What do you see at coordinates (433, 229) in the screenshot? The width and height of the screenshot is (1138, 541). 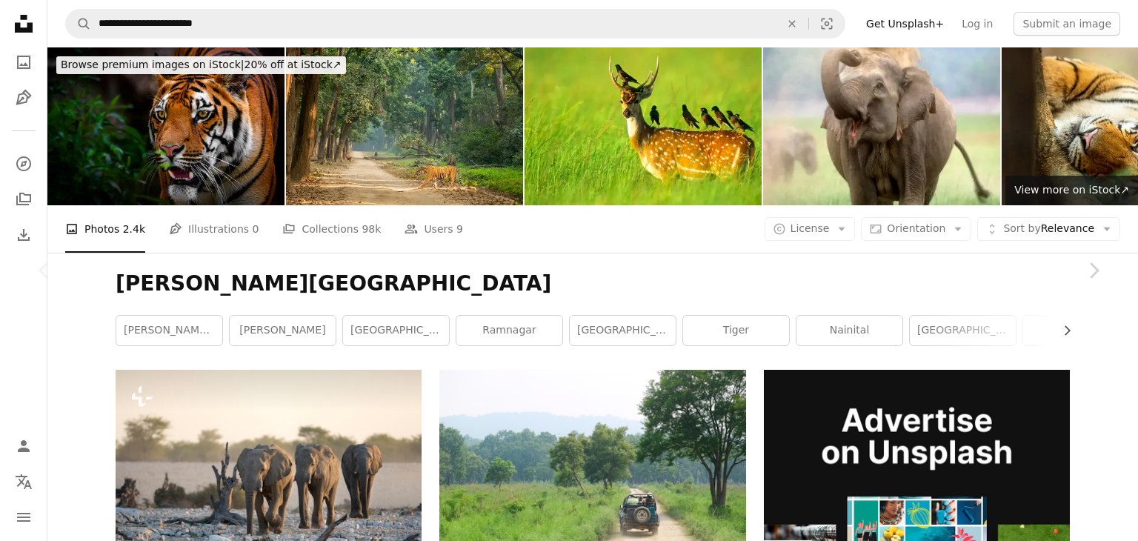 I see `a: Users 9` at bounding box center [433, 229].